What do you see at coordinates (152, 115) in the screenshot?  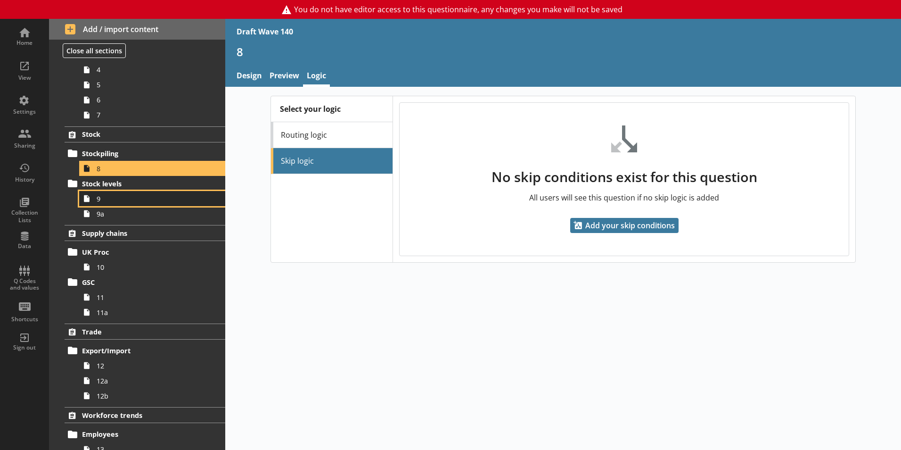 I see `a: 7` at bounding box center [152, 115].